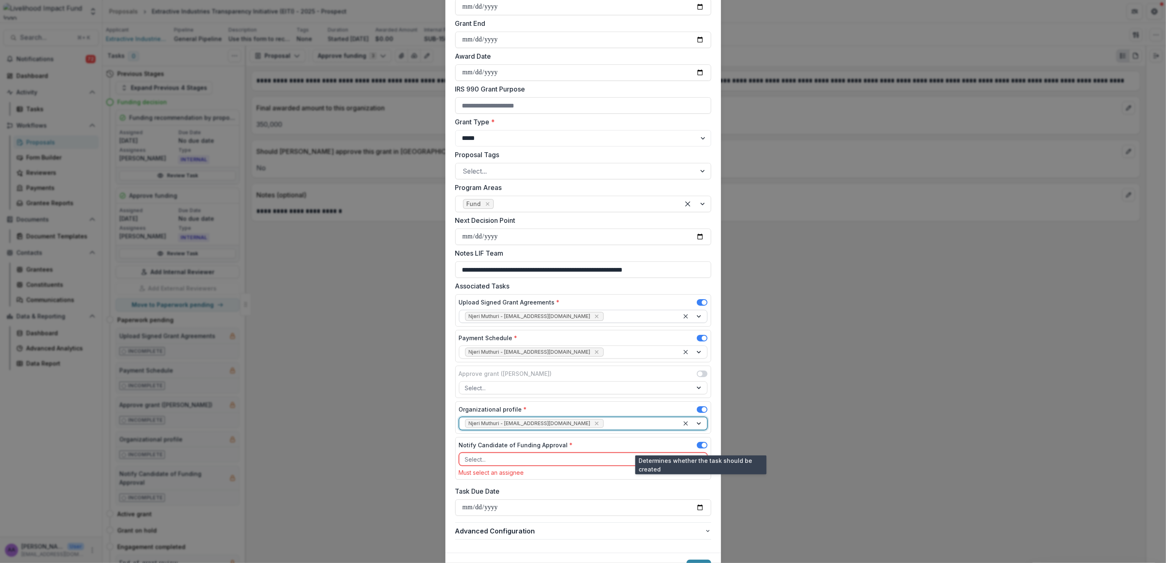 The height and width of the screenshot is (563, 1166). Describe the element at coordinates (493, 409) in the screenshot. I see `label: Organizational profile` at that location.